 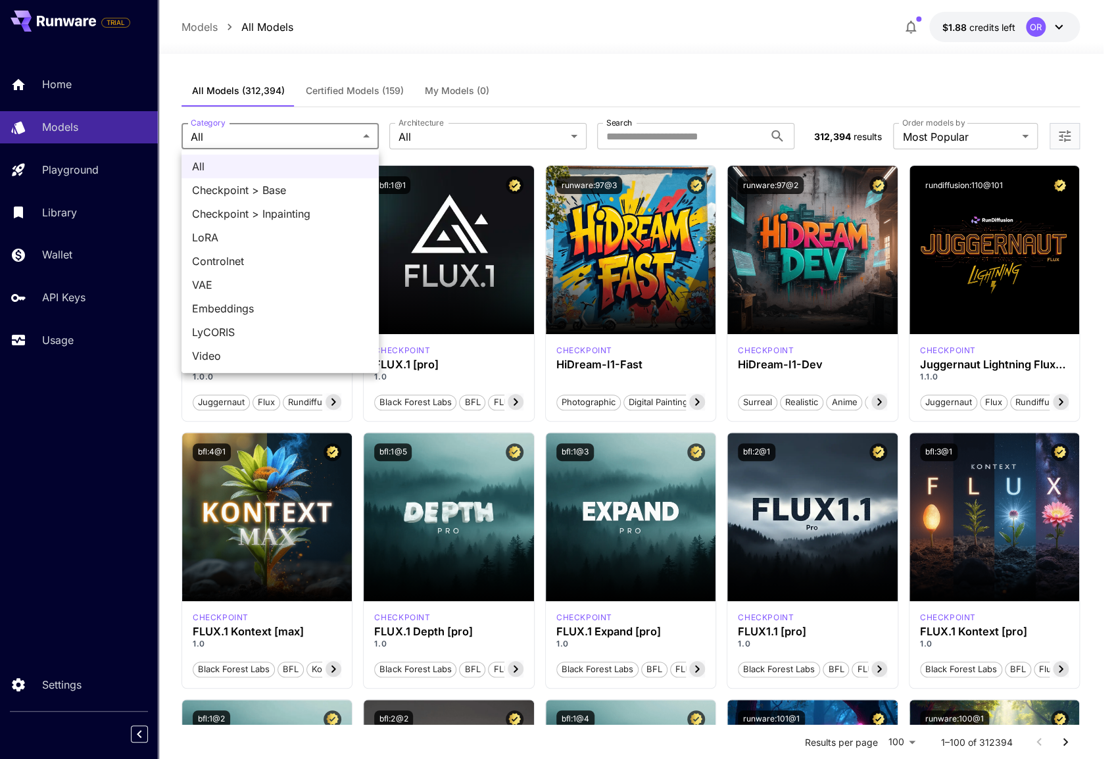 What do you see at coordinates (280, 356) in the screenshot?
I see `span: Video` at bounding box center [280, 356].